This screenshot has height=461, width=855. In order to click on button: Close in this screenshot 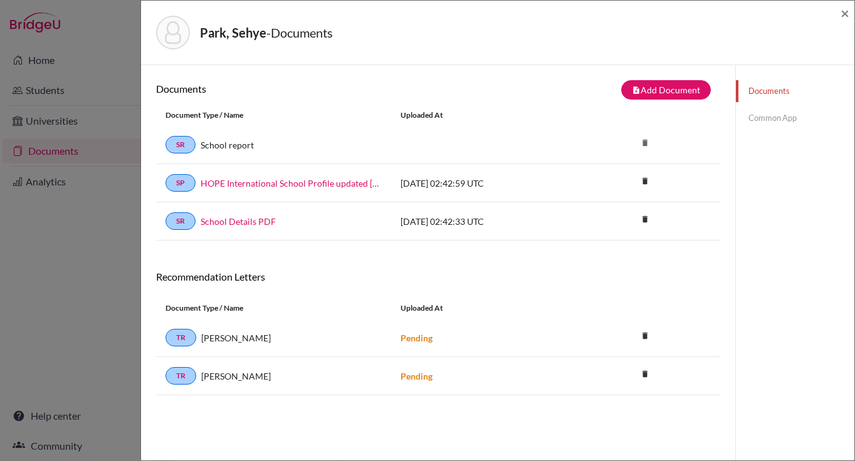, I will do `click(845, 13)`.